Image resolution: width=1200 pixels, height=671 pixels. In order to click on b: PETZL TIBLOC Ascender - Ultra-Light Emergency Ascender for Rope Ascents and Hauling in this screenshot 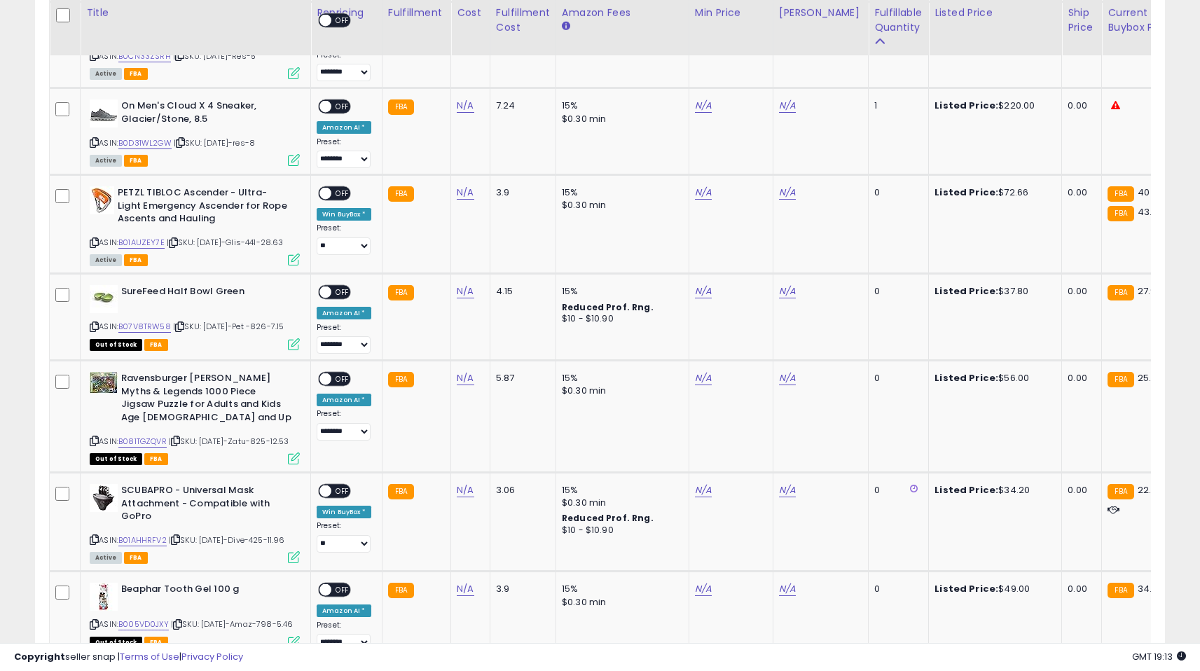, I will do `click(202, 207)`.